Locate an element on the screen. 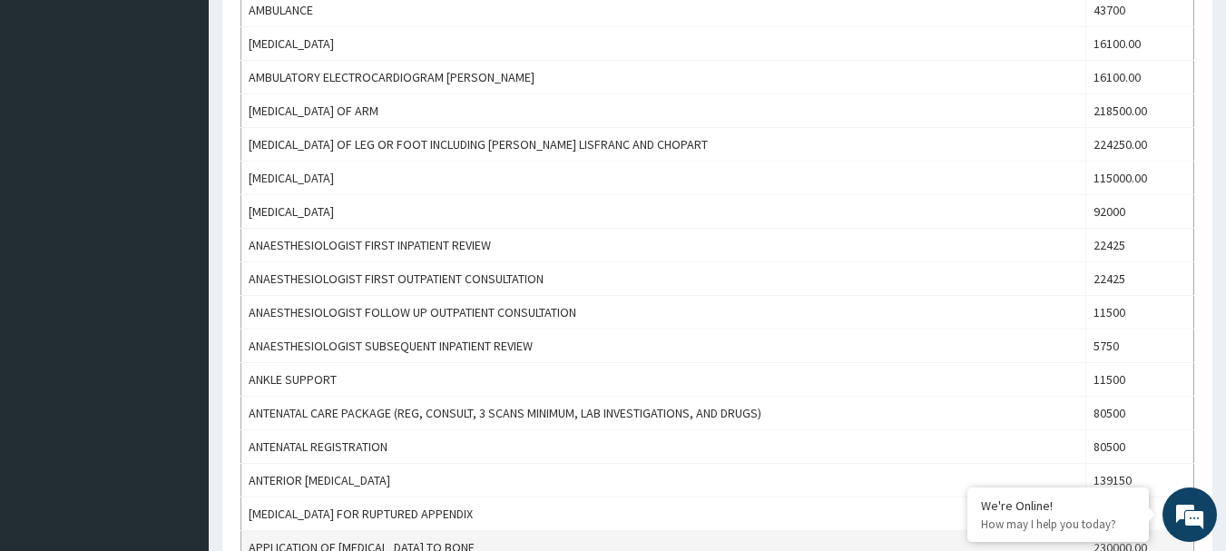 Image resolution: width=1226 pixels, height=551 pixels. td: 5750 is located at coordinates (1139, 346).